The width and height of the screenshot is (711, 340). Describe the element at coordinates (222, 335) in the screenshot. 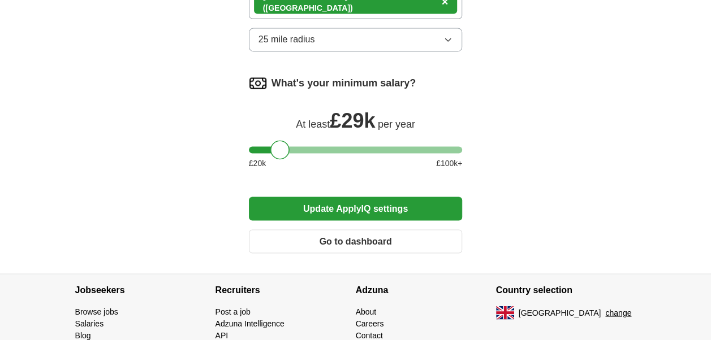

I see `a: API` at that location.